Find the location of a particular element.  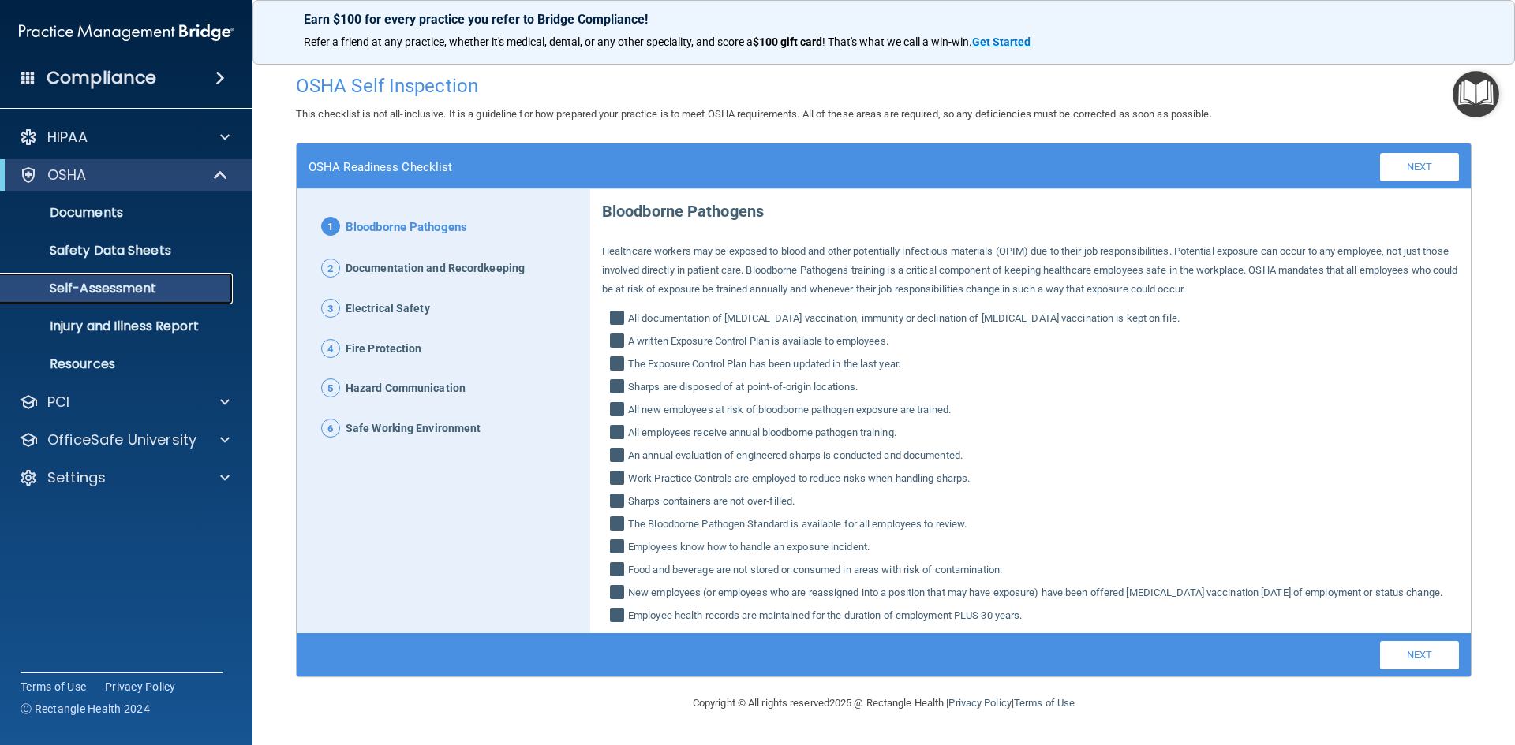

img: PMB logo is located at coordinates (126, 32).